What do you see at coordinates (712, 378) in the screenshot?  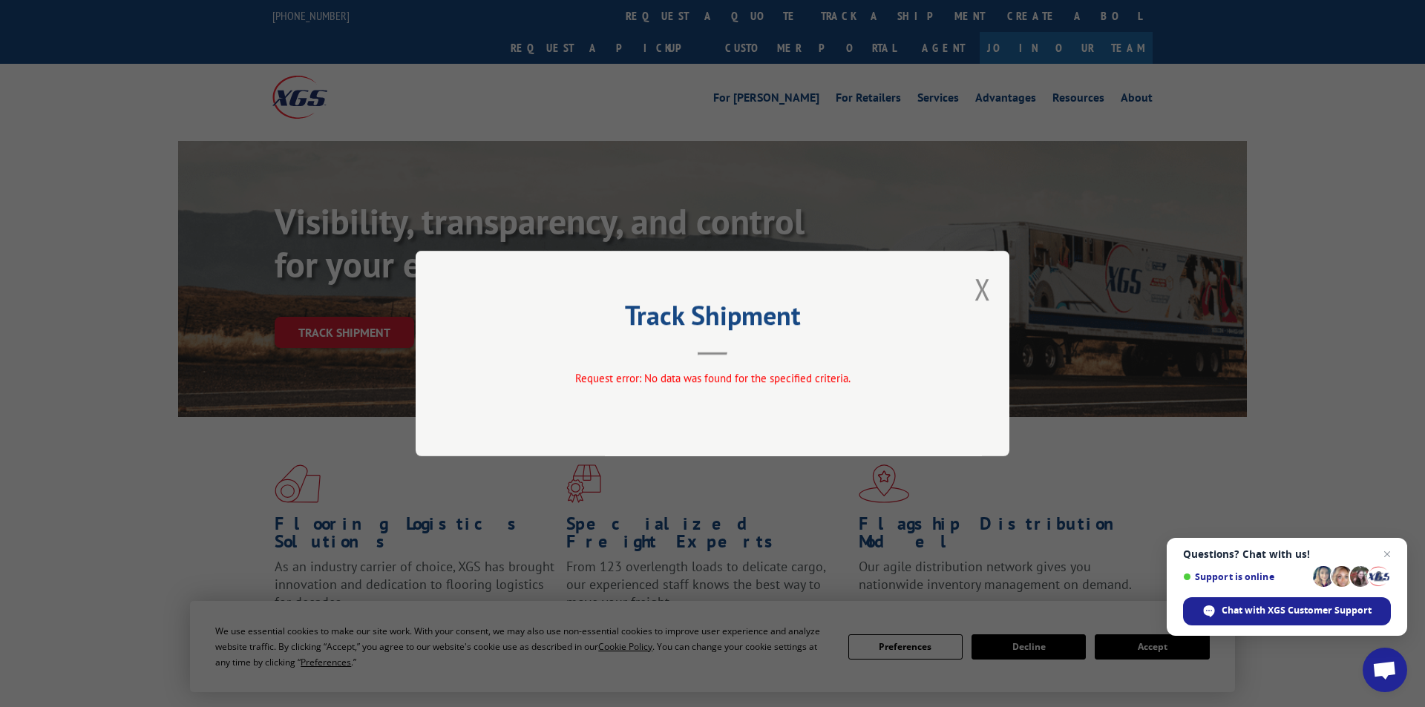 I see `span: Request error: No data was found for the specified criteria.` at bounding box center [712, 378].